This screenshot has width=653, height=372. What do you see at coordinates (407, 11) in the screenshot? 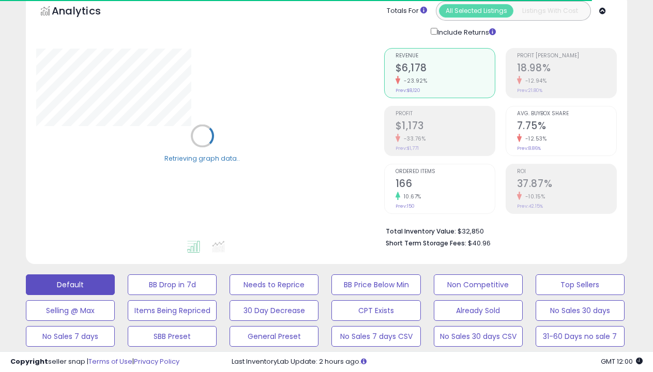
I see `div: Totals For` at bounding box center [407, 11].